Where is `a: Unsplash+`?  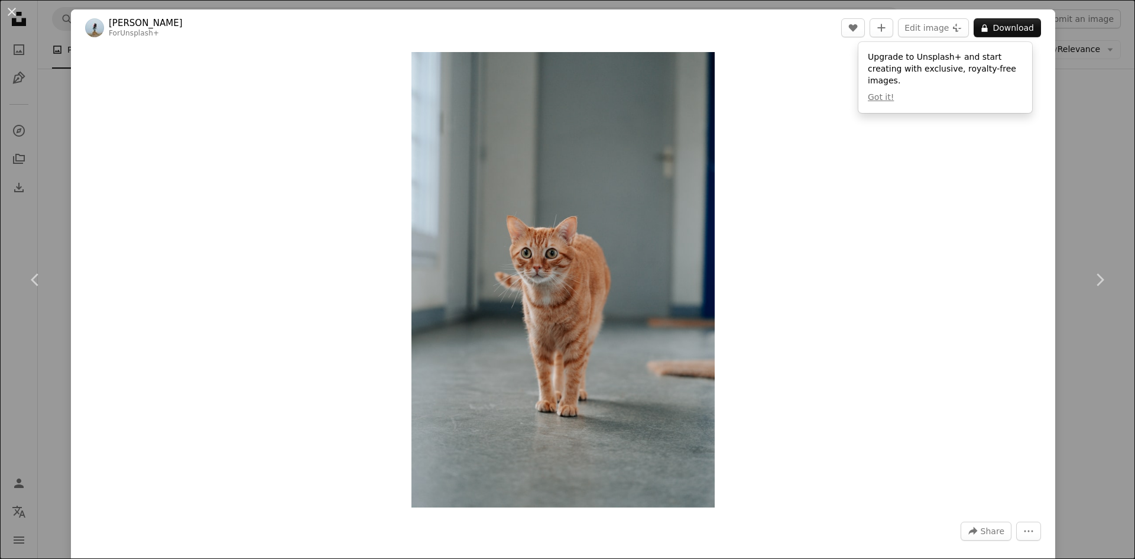 a: Unsplash+ is located at coordinates (140, 33).